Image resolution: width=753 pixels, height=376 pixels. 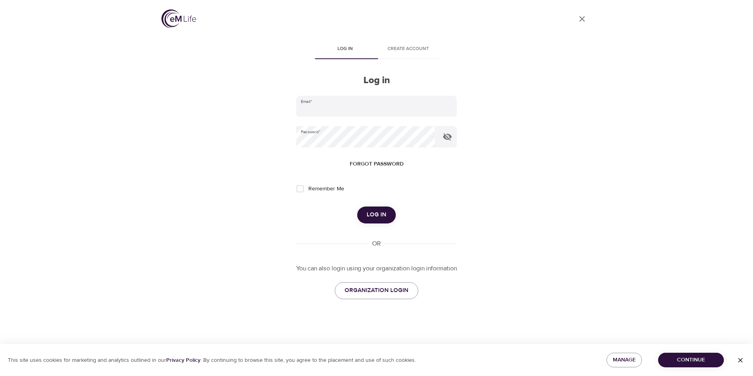 I want to click on button: Manage, so click(x=625, y=360).